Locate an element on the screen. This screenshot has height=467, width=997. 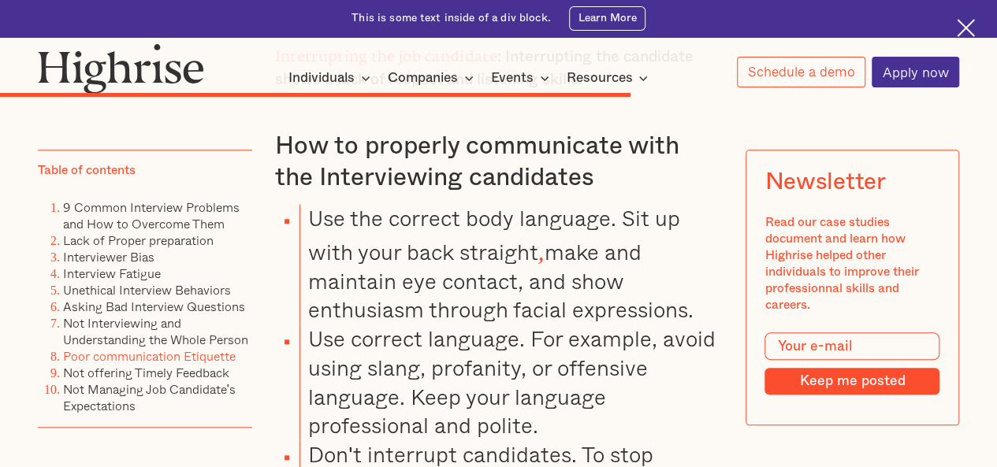
div: Table of contents is located at coordinates (87, 170).